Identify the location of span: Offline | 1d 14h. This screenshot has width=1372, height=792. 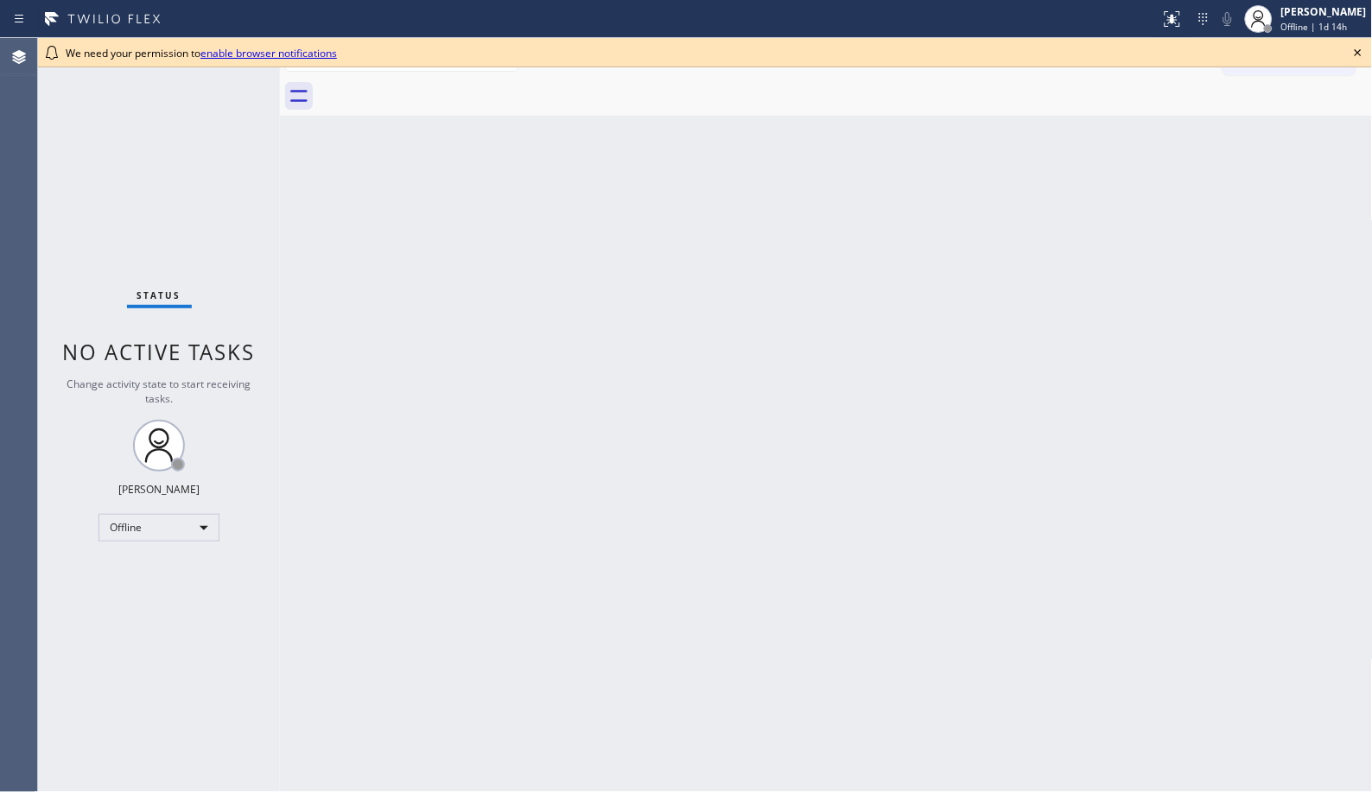
(1314, 27).